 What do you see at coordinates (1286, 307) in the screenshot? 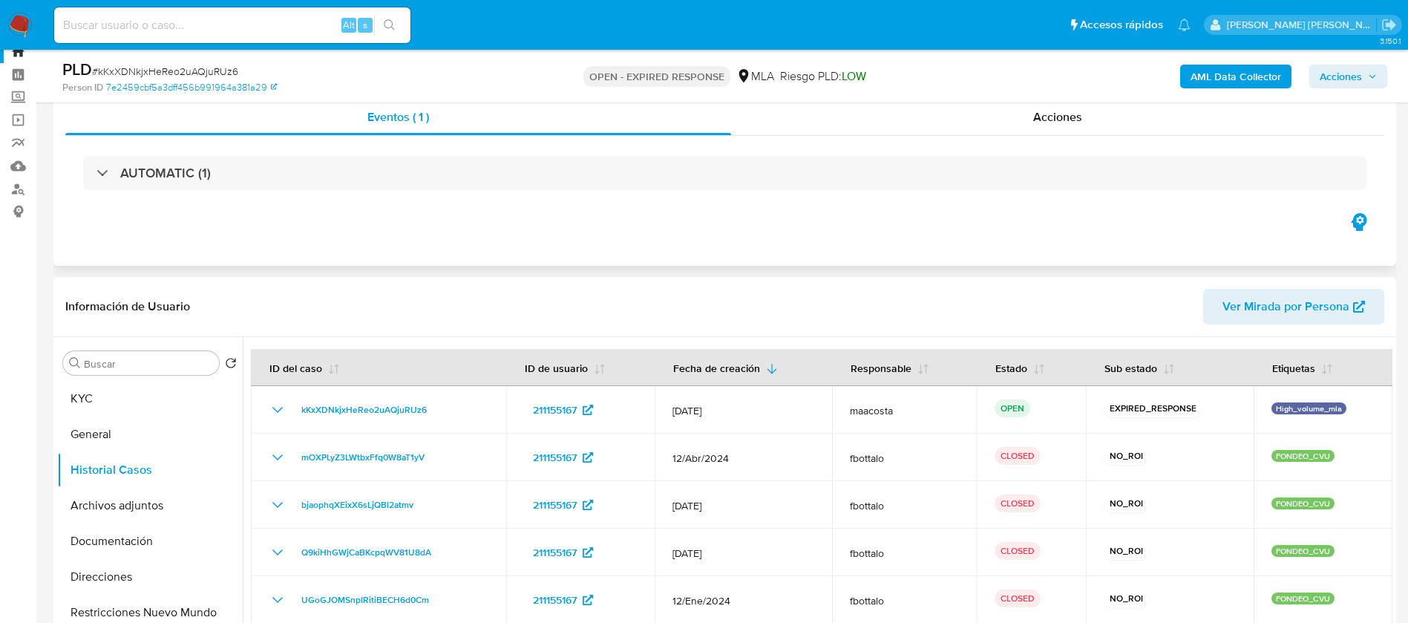
I see `span: Ver Mirada por Persona` at bounding box center [1286, 307].